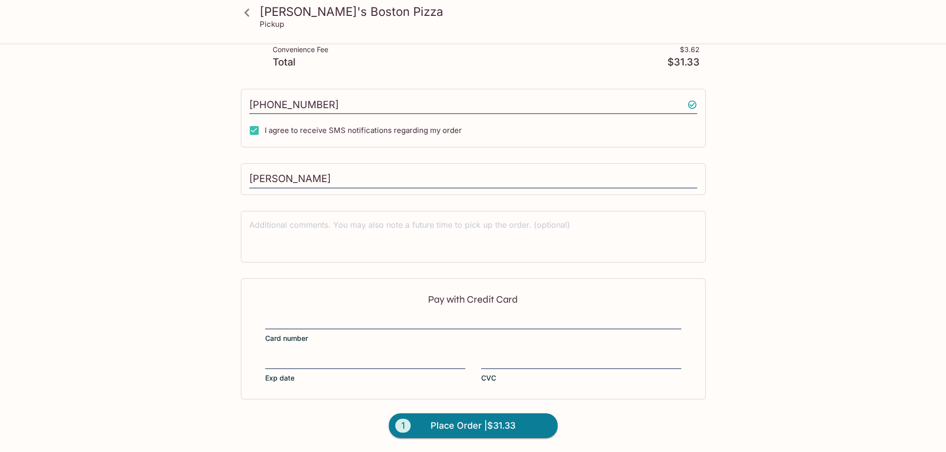 The height and width of the screenshot is (452, 946). I want to click on p: Pickup, so click(272, 24).